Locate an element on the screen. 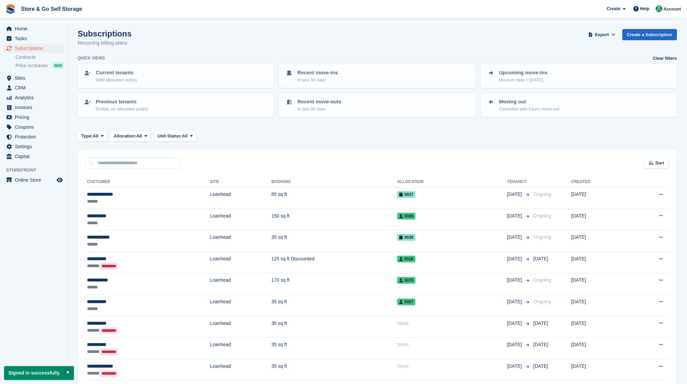  span: Home is located at coordinates (35, 29).